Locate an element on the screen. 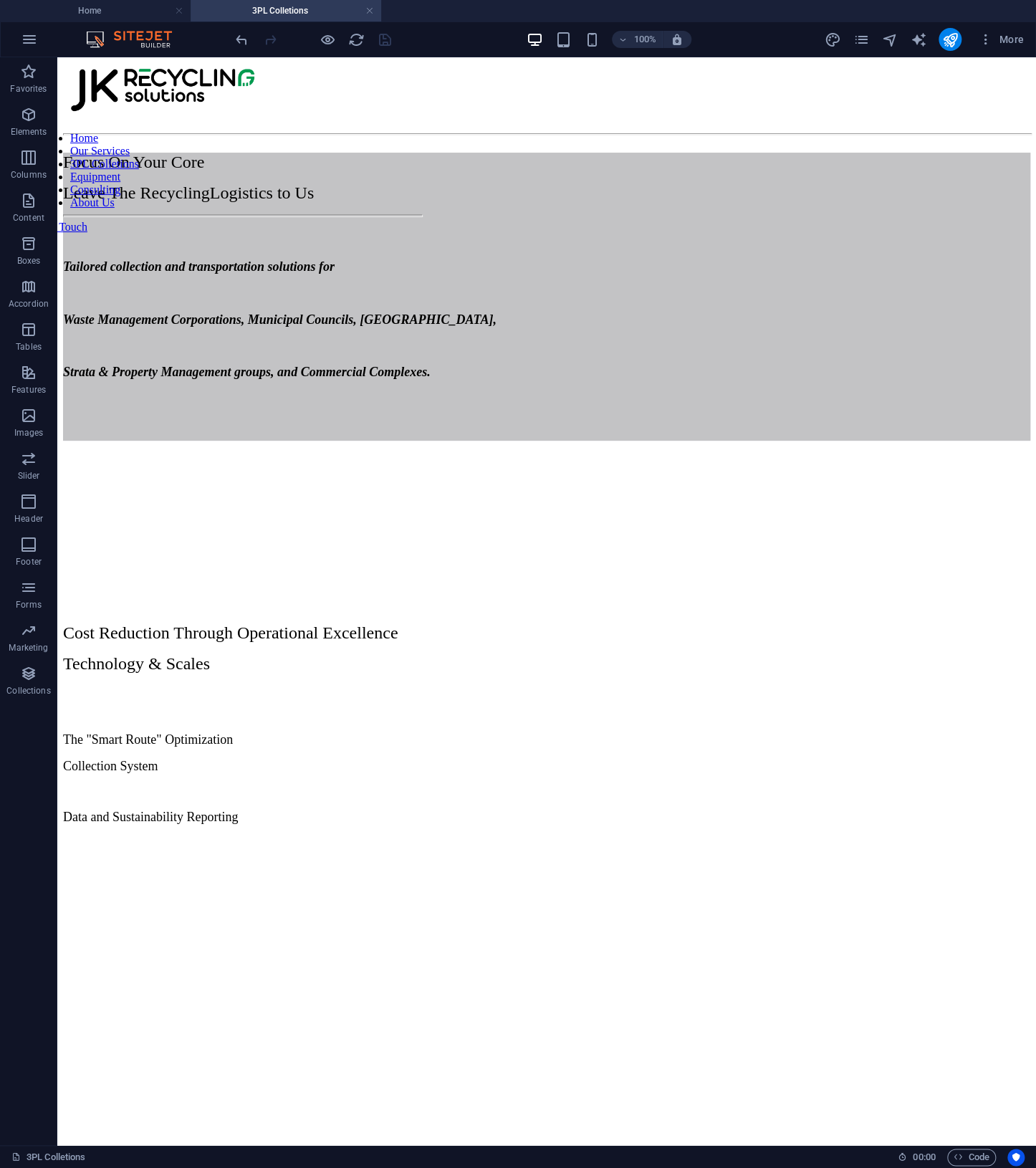 The image size is (1036, 1168). span: Code is located at coordinates (971, 1157).